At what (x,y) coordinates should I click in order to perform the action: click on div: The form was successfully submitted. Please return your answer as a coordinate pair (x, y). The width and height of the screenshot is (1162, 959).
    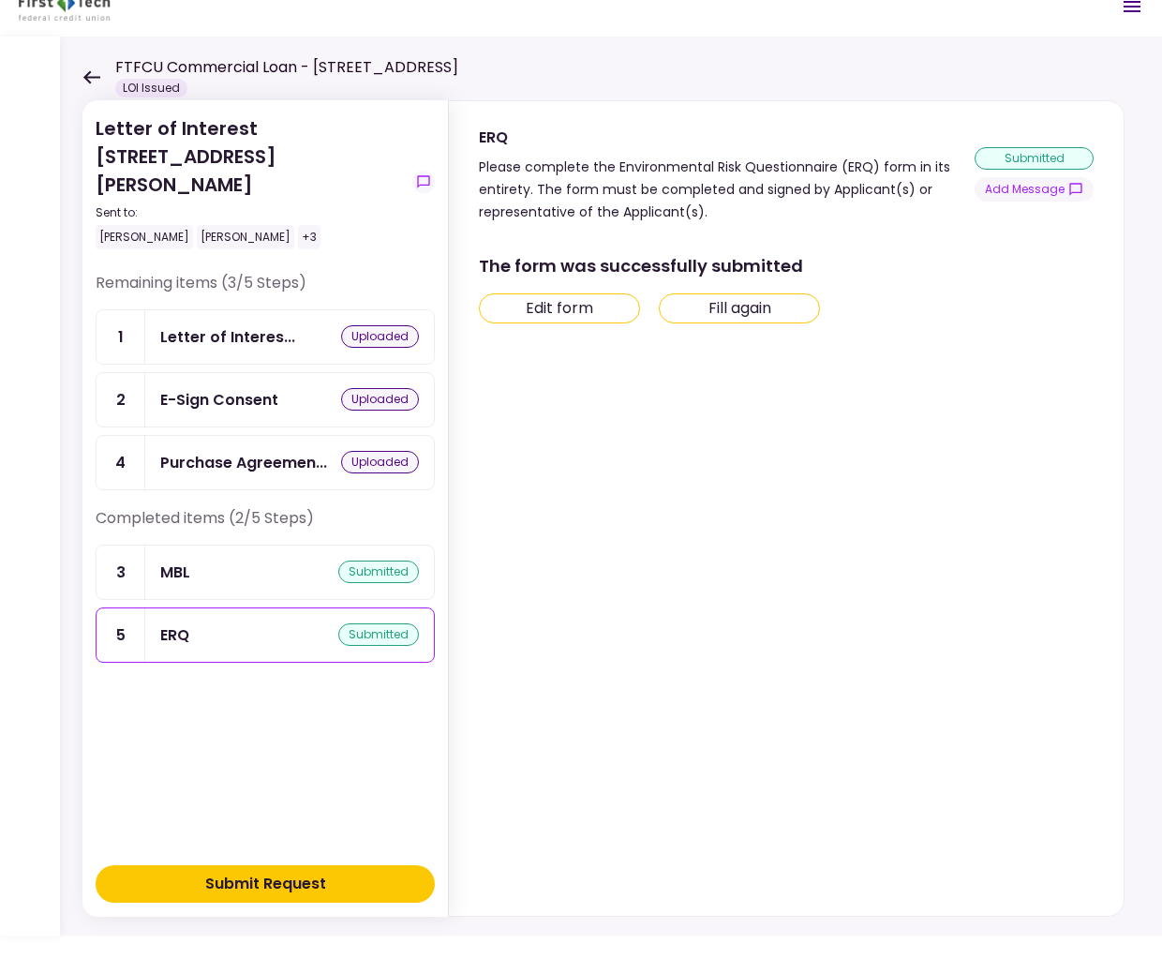
    Looking at the image, I should click on (785, 265).